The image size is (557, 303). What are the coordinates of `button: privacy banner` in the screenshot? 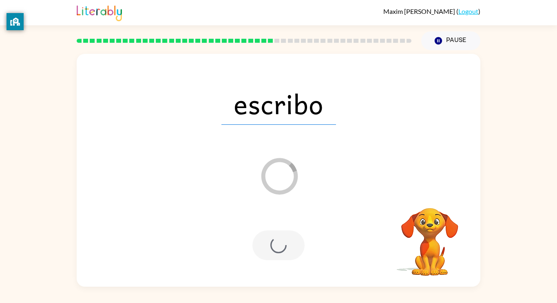 It's located at (15, 22).